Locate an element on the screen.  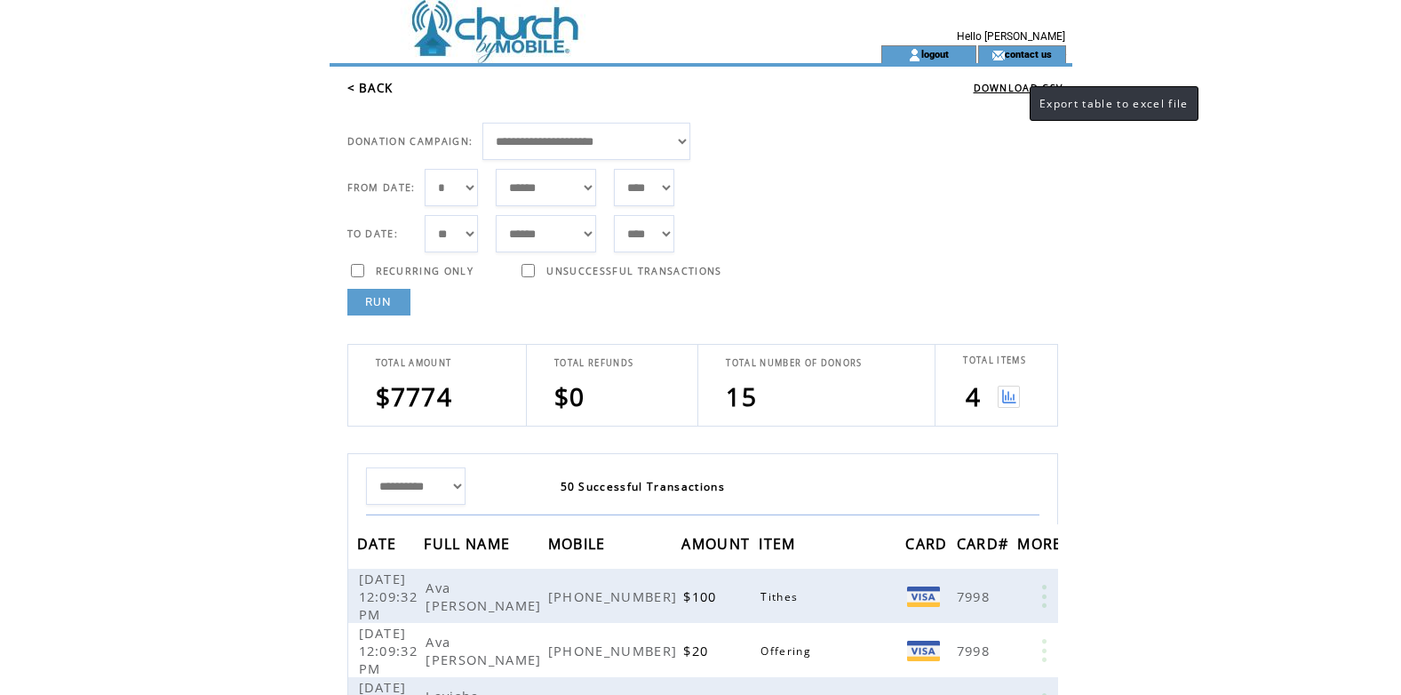
span: TO DATE: is located at coordinates (373, 234).